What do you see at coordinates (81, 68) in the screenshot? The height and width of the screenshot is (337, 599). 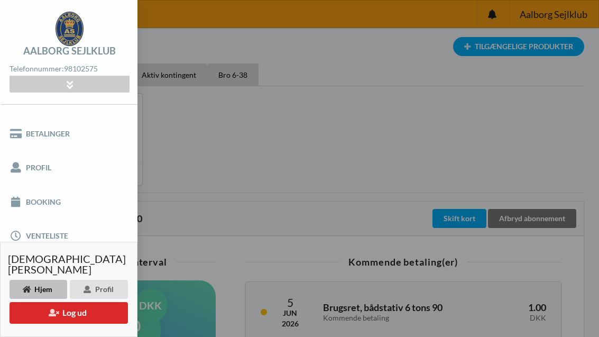 I see `strong: 98102575` at bounding box center [81, 68].